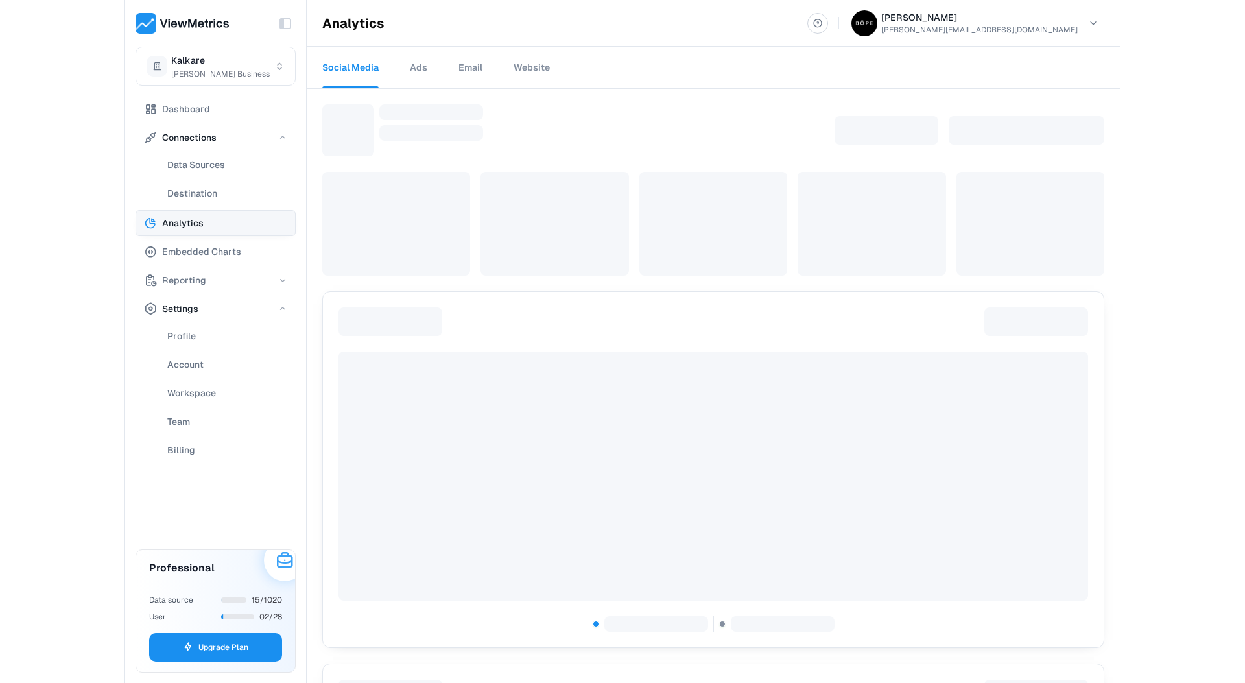 This screenshot has height=683, width=1245. What do you see at coordinates (228, 393) in the screenshot?
I see `a: Workspace` at bounding box center [228, 393].